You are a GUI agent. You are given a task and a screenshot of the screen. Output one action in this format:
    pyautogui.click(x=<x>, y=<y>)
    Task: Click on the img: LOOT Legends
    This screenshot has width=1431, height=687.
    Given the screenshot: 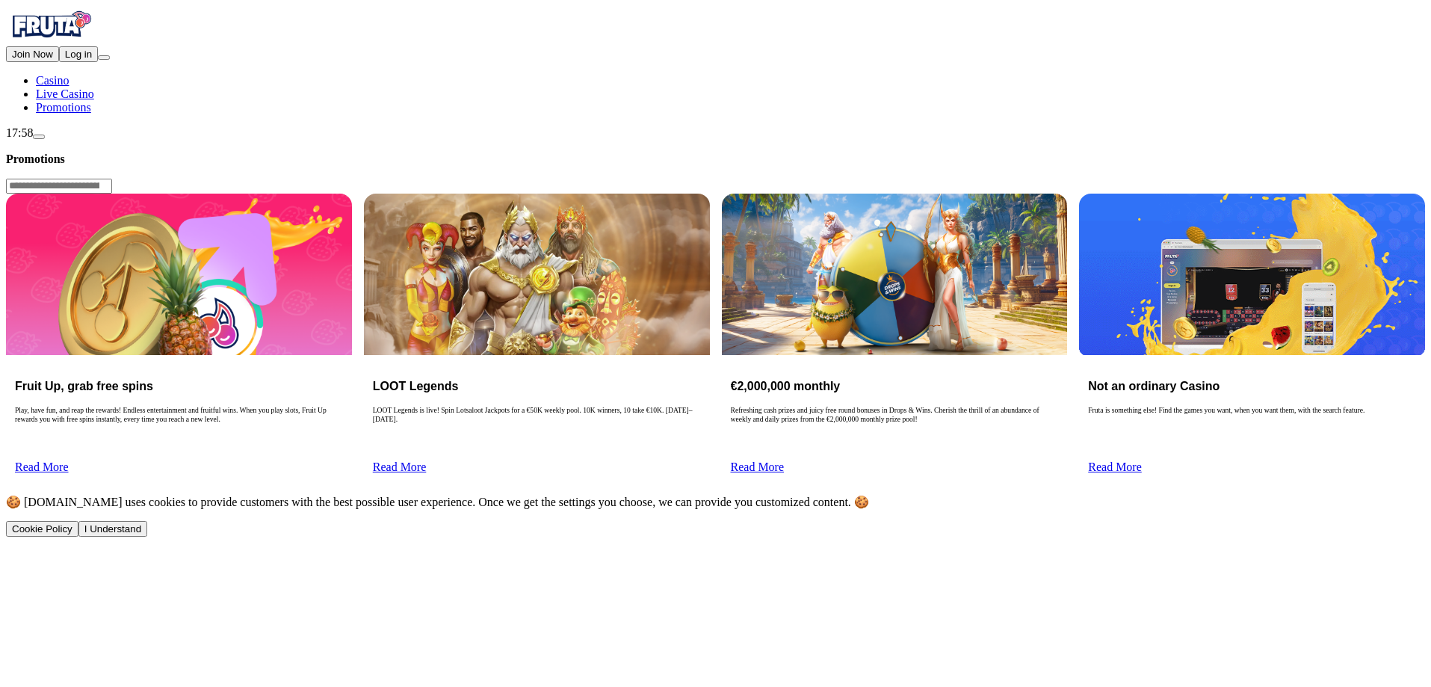 What is the action you would take?
    pyautogui.click(x=536, y=274)
    